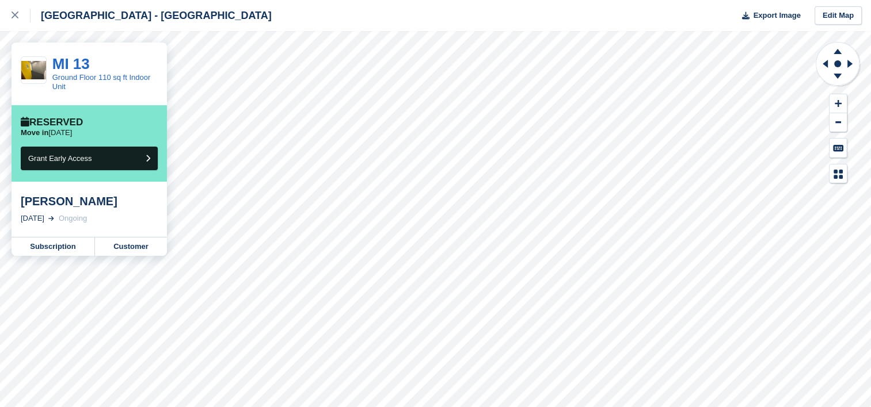 Image resolution: width=871 pixels, height=407 pixels. What do you see at coordinates (101, 82) in the screenshot?
I see `a: Ground Floor 110 sq ft Indoor Unit` at bounding box center [101, 82].